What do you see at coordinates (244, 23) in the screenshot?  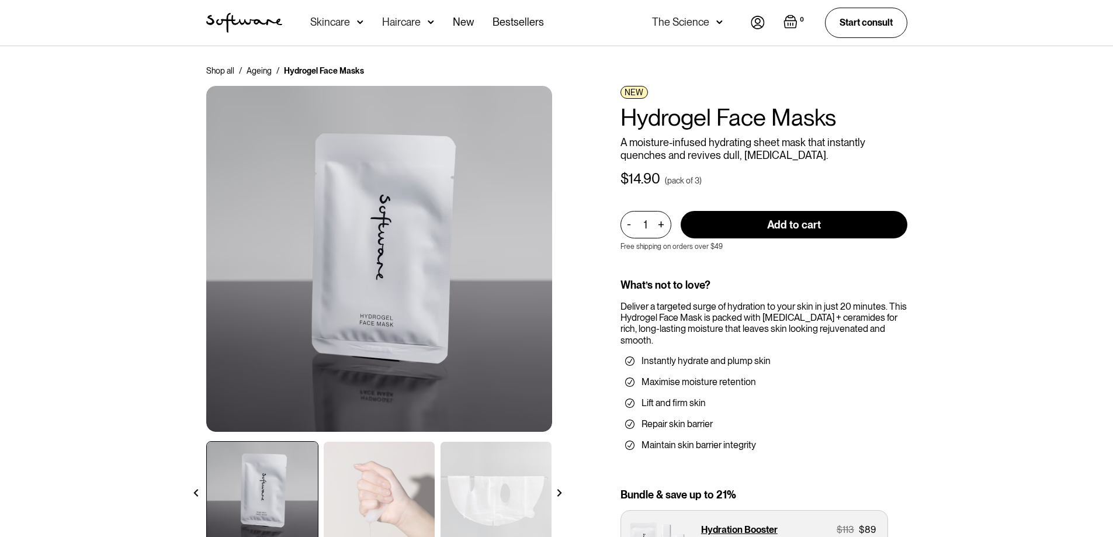 I see `img: Software Logo` at bounding box center [244, 23].